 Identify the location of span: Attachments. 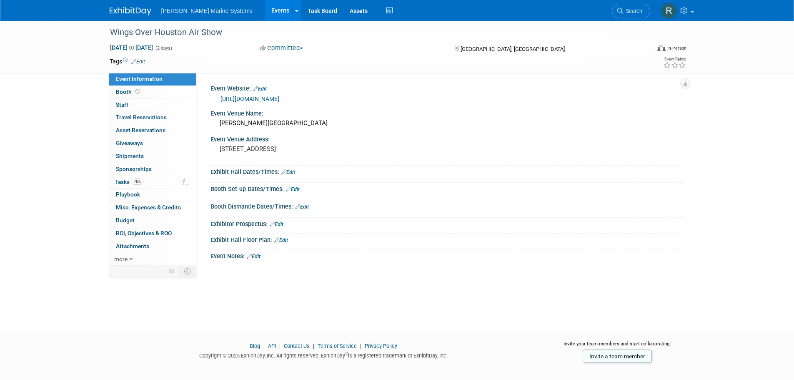
(133, 246).